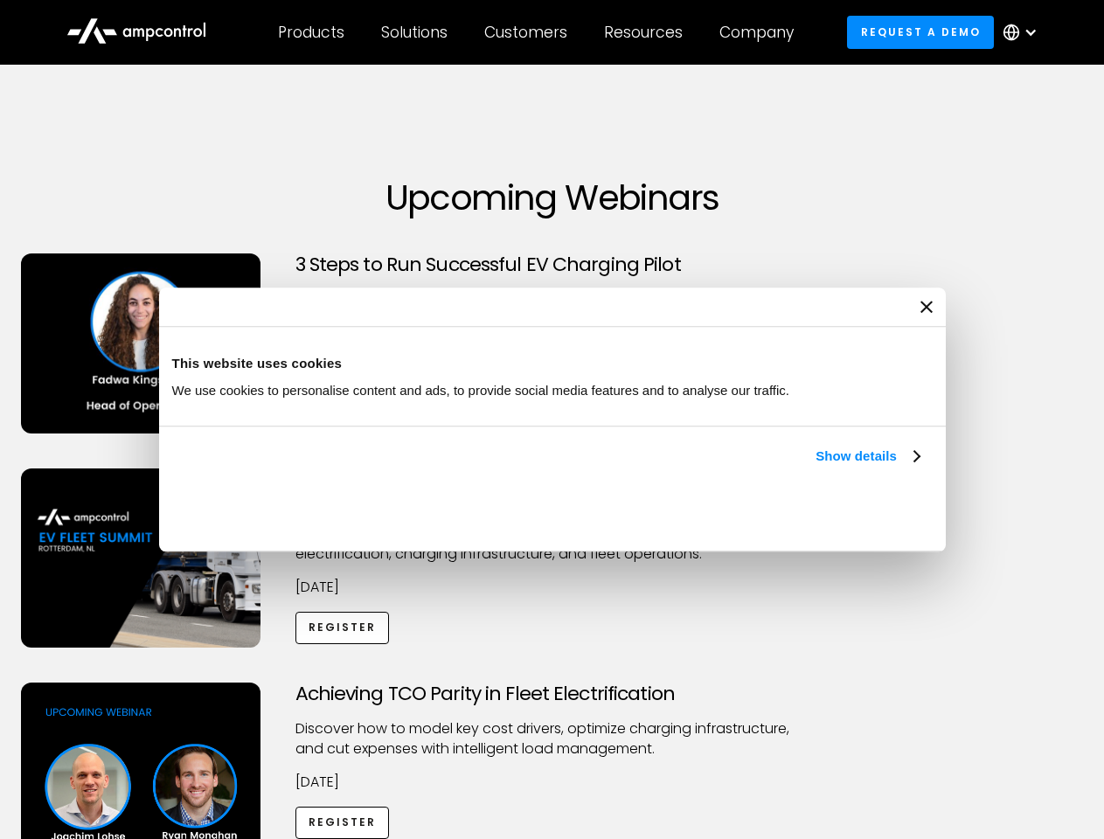 This screenshot has width=1104, height=839. Describe the element at coordinates (756, 32) in the screenshot. I see `div: Company` at that location.